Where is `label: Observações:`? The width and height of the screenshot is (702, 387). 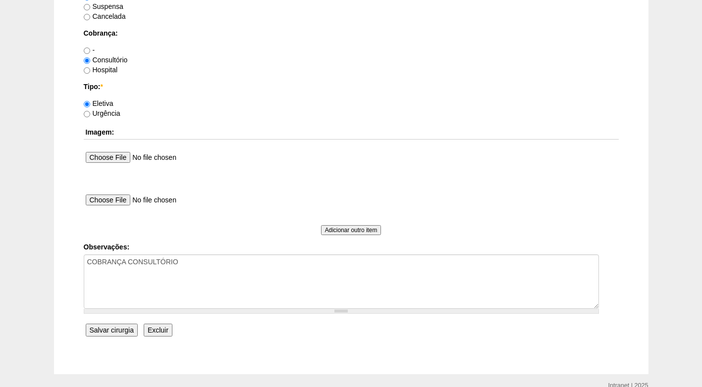
label: Observações: is located at coordinates (351, 247).